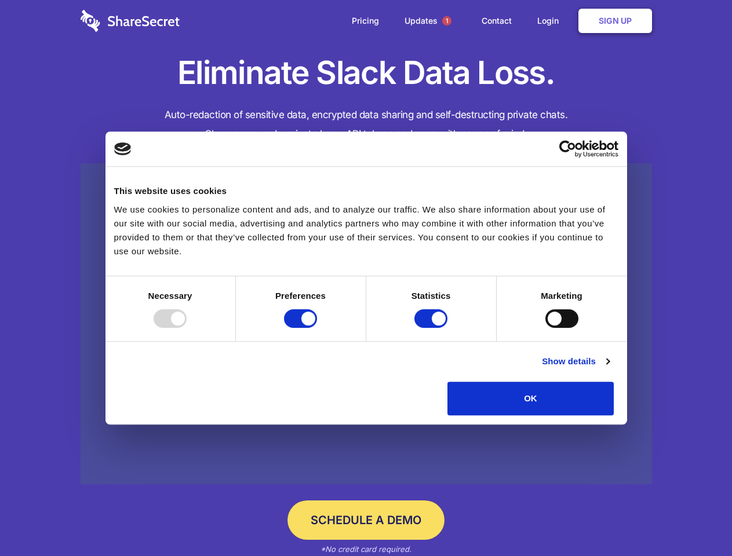 Image resolution: width=732 pixels, height=556 pixels. I want to click on strong: Preferences, so click(300, 296).